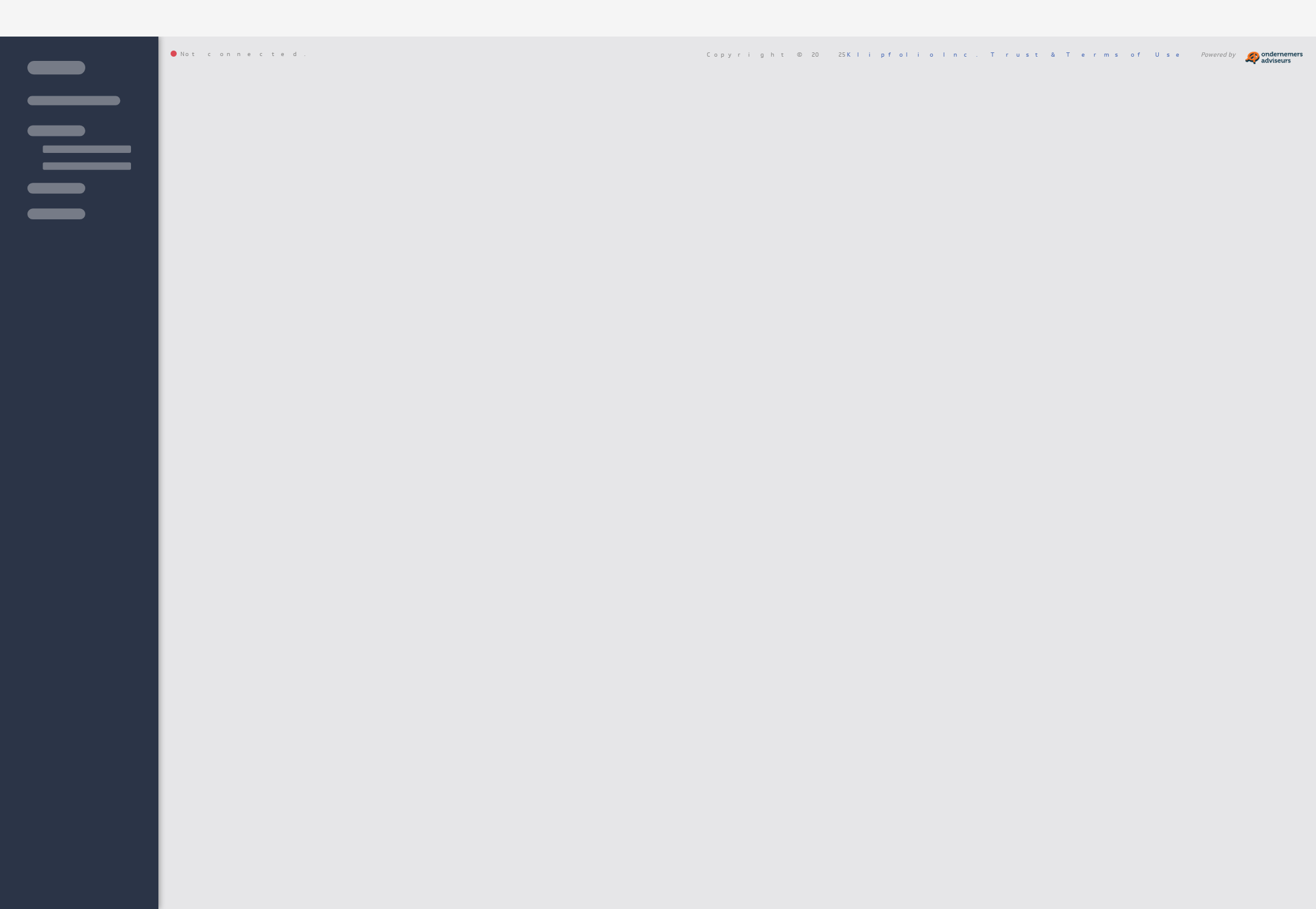 Image resolution: width=1316 pixels, height=909 pixels. Describe the element at coordinates (842, 54) in the screenshot. I see `span: Copyright © 2025` at that location.